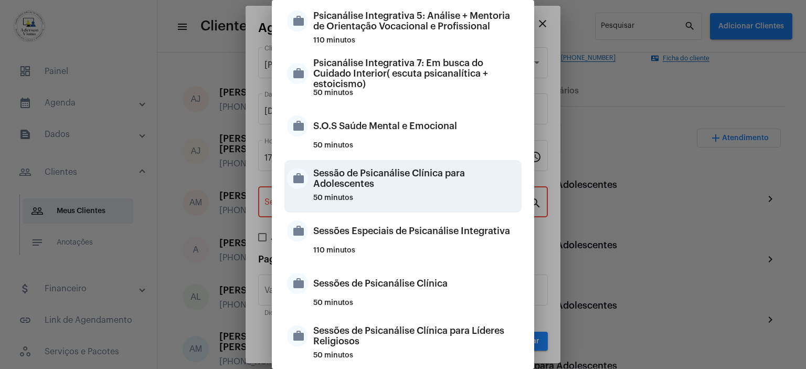 The height and width of the screenshot is (369, 806). What do you see at coordinates (416, 21) in the screenshot?
I see `div: Psicanálise Integrativa 5: Análise + Mentoria de Orientação Vocacional e Profissional` at bounding box center [416, 21].